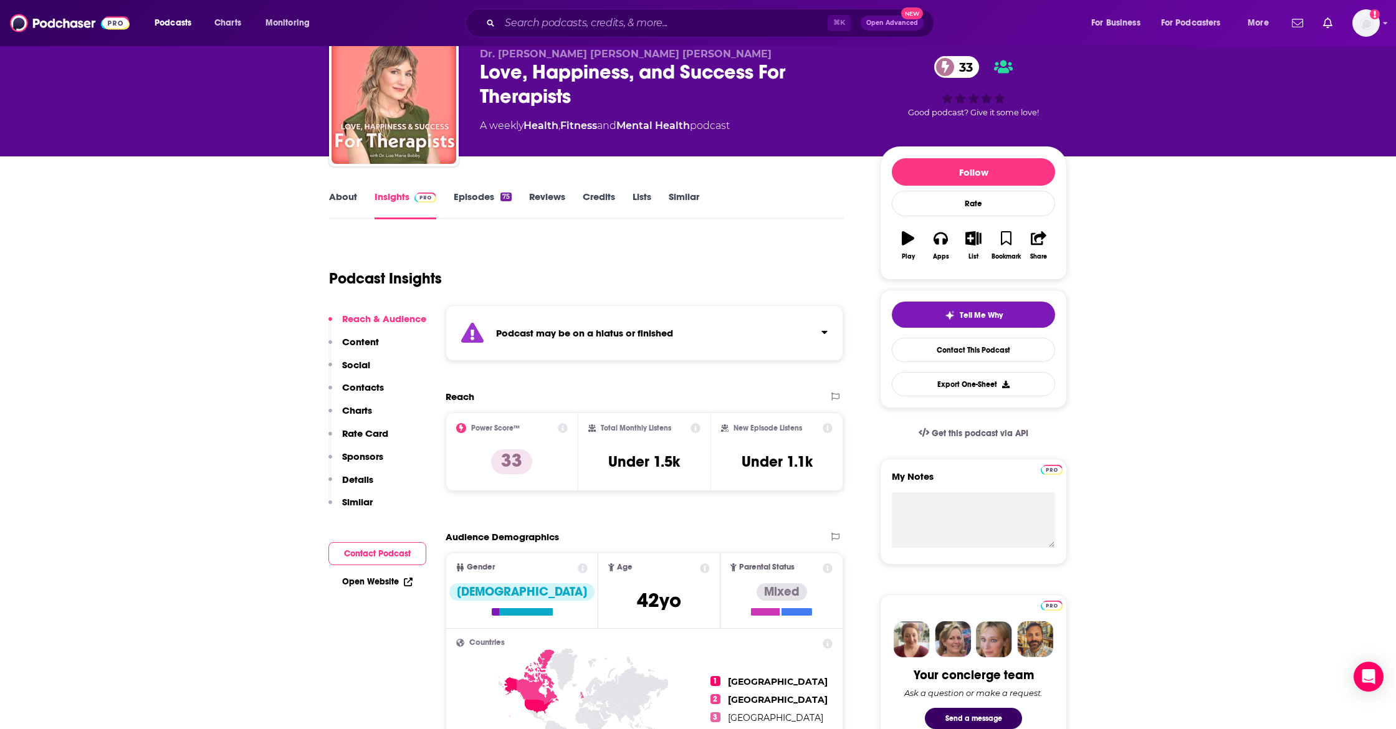 The height and width of the screenshot is (729, 1396). Describe the element at coordinates (973, 433) in the screenshot. I see `a: Get this podcast via API` at that location.